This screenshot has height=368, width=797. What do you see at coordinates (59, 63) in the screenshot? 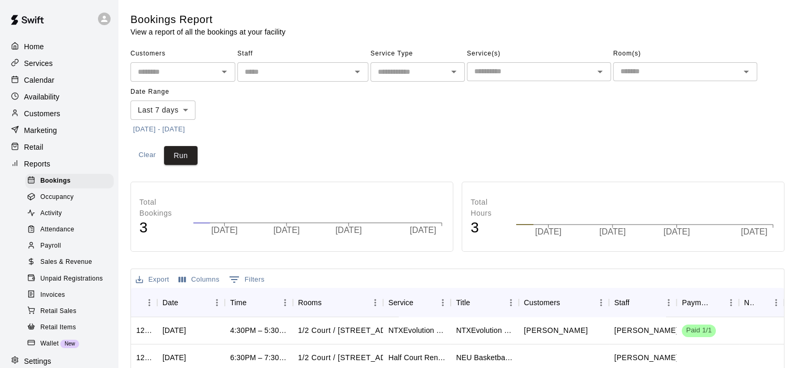
I see `div: Services` at bounding box center [59, 63].